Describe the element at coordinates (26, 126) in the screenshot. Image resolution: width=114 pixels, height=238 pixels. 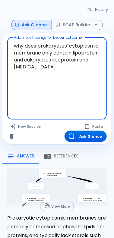
I see `button: Clears all inputs and results.` at that location.